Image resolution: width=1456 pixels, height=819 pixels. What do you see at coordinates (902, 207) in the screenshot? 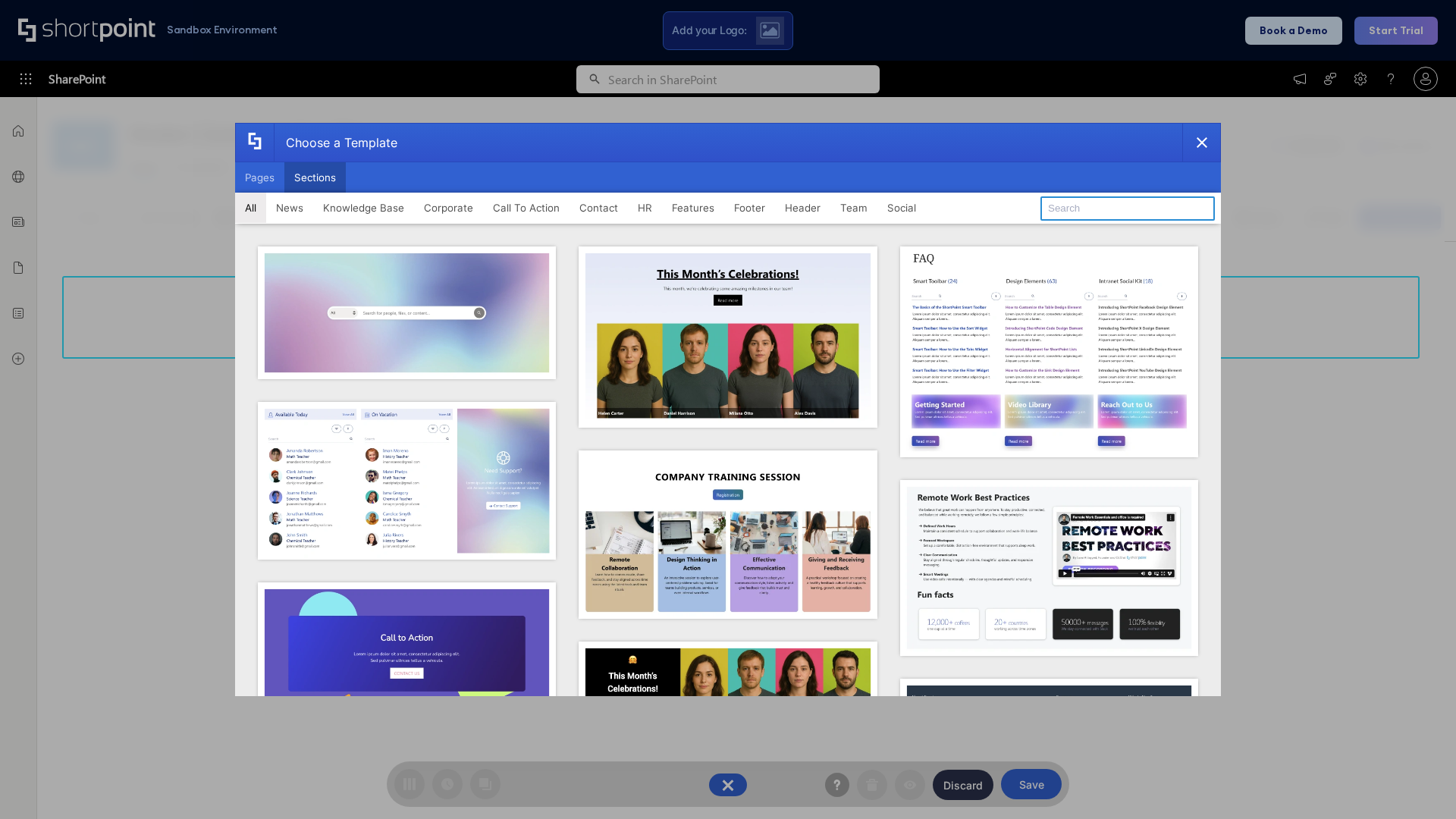
I see `button: Social` at bounding box center [902, 207].